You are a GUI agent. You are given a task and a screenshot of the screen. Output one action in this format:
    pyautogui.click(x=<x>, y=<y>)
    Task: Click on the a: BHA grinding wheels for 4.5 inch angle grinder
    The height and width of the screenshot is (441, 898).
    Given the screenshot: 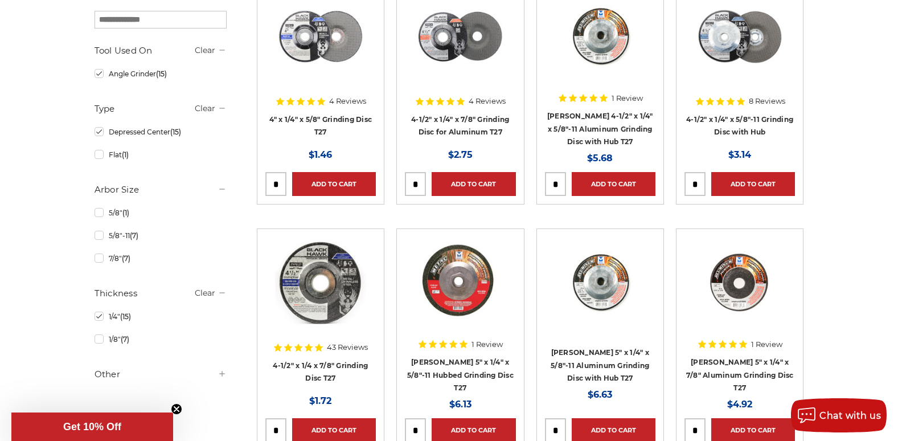 What is the action you would take?
    pyautogui.click(x=321, y=292)
    